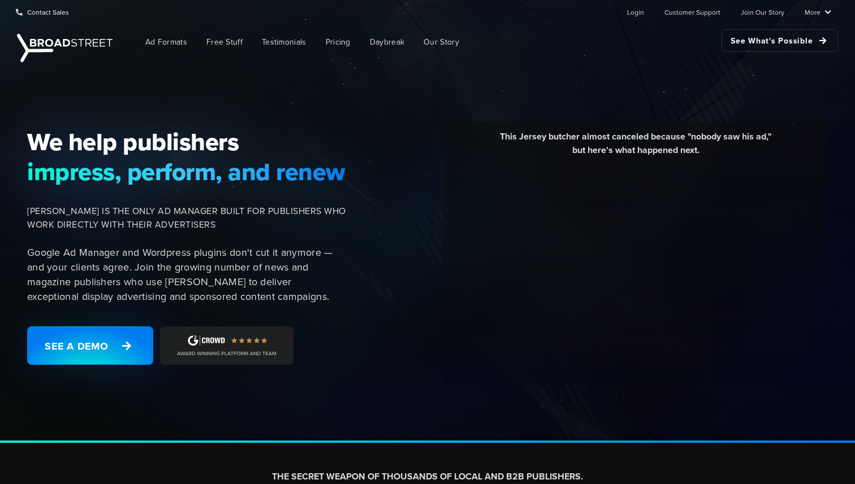 This screenshot has width=855, height=484. I want to click on a: See a Demo, so click(90, 346).